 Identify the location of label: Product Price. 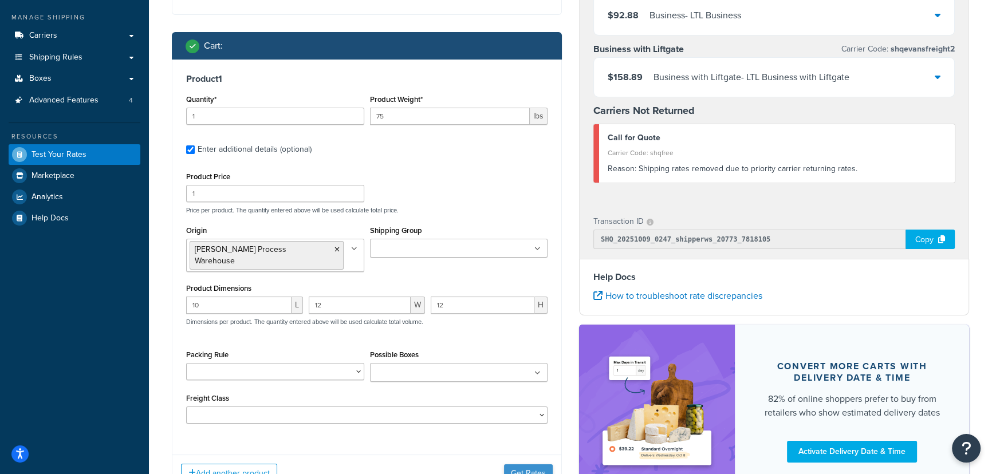
(208, 176).